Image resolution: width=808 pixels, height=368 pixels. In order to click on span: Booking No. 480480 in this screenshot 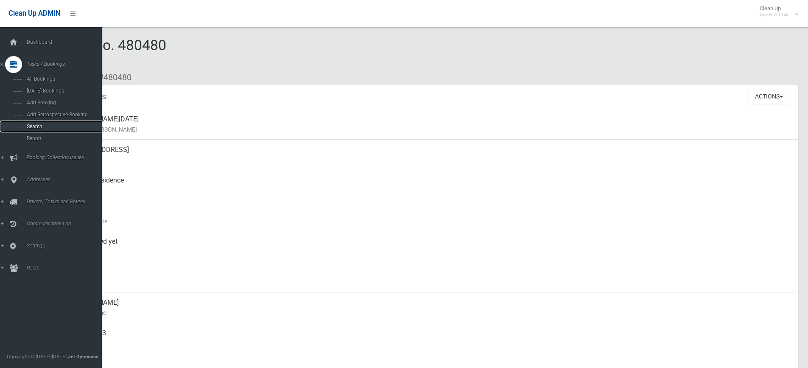, I will do `click(102, 53)`.